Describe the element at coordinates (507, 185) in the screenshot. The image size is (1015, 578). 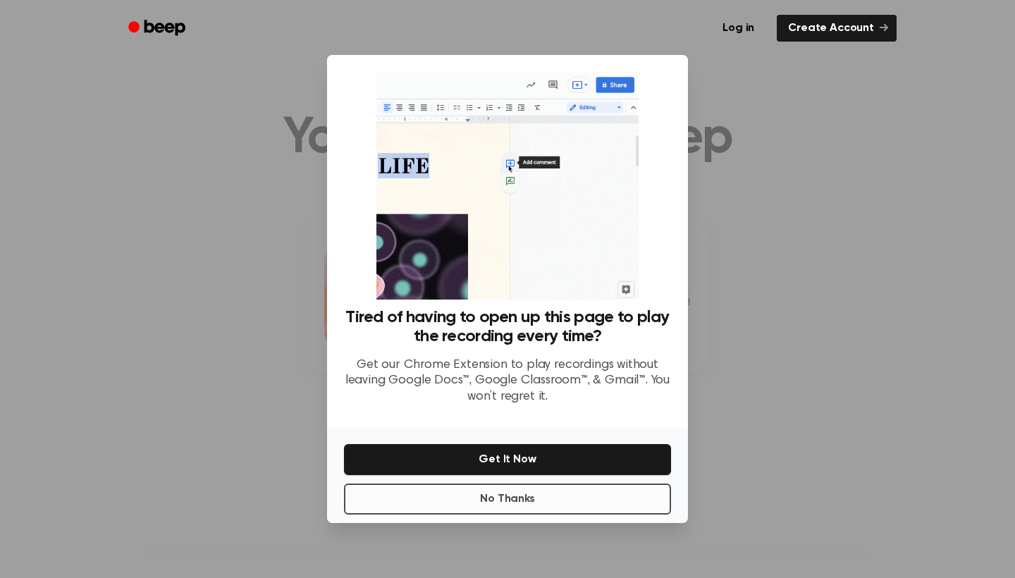
I see `img: Beep extension in action` at that location.